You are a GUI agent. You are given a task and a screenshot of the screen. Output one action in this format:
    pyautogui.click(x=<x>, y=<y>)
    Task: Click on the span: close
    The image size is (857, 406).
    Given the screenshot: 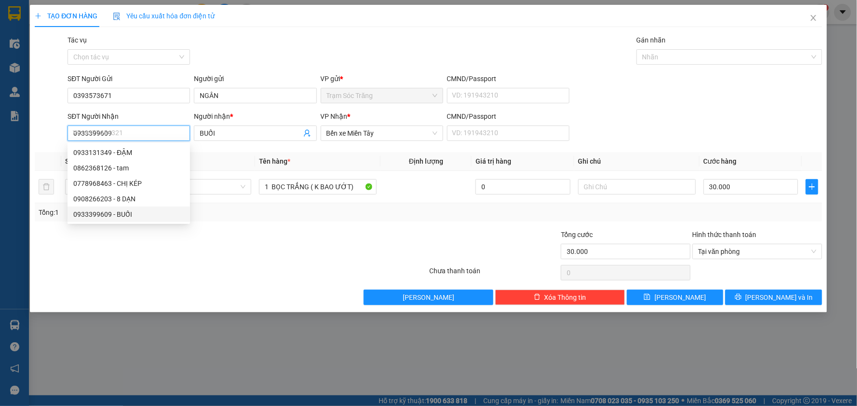 What is the action you would take?
    pyautogui.click(x=814, y=18)
    